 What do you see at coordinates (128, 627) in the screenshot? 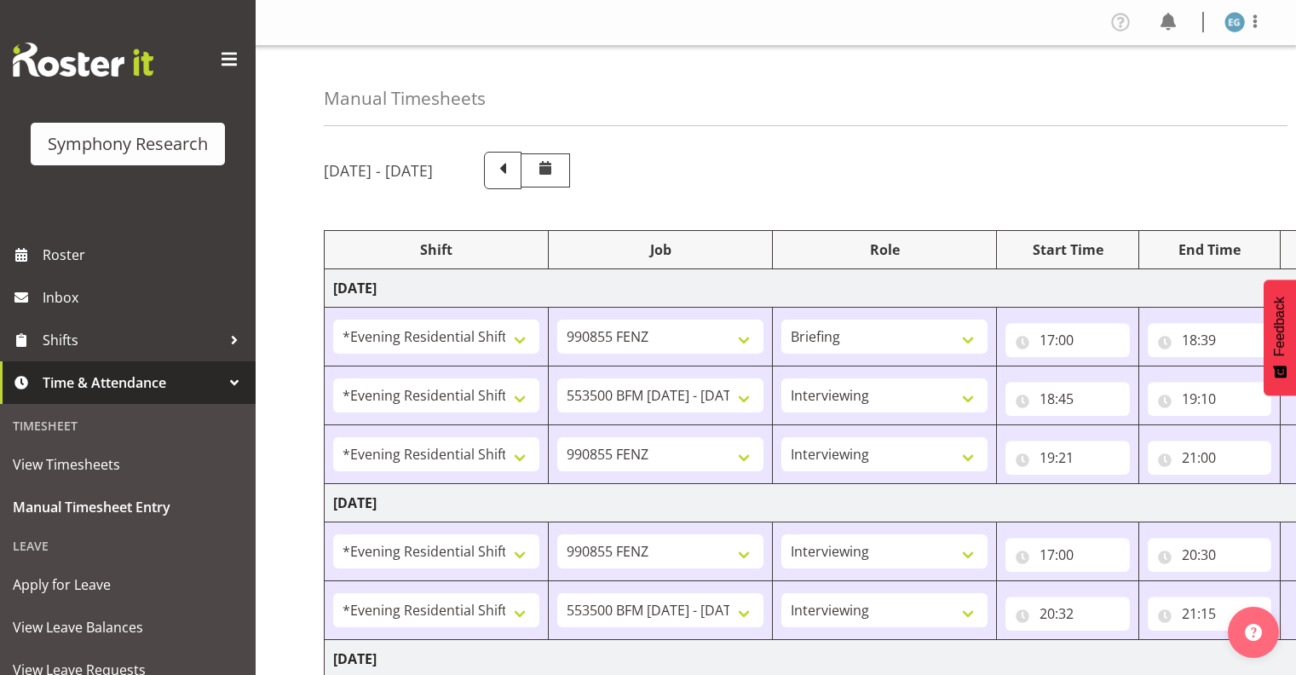
I see `span: View Leave Balances` at bounding box center [128, 627].